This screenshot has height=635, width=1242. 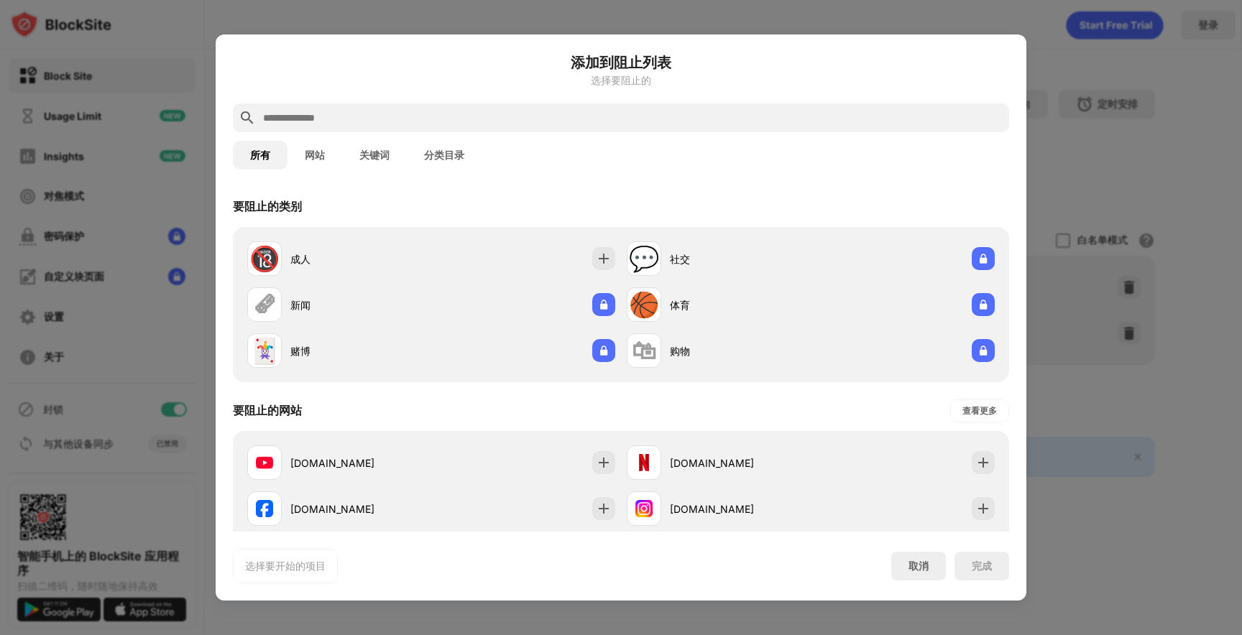 What do you see at coordinates (982, 566) in the screenshot?
I see `div: 完成` at bounding box center [982, 566].